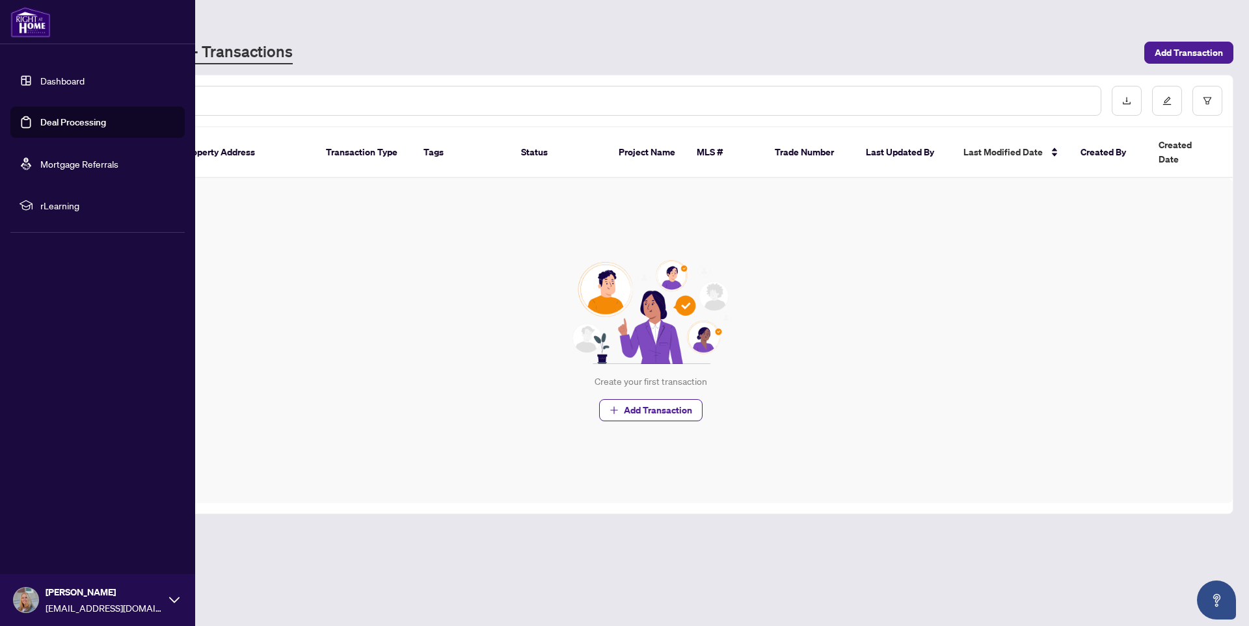 The width and height of the screenshot is (1249, 626). Describe the element at coordinates (108, 206) in the screenshot. I see `span: rLearning` at that location.